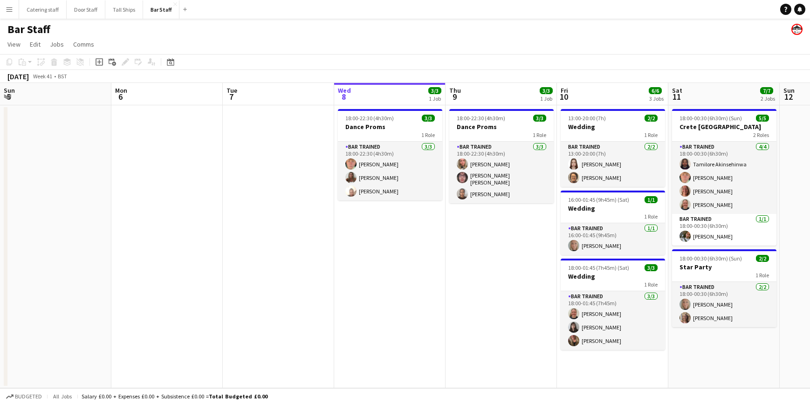  Describe the element at coordinates (231, 96) in the screenshot. I see `span: 7` at that location.